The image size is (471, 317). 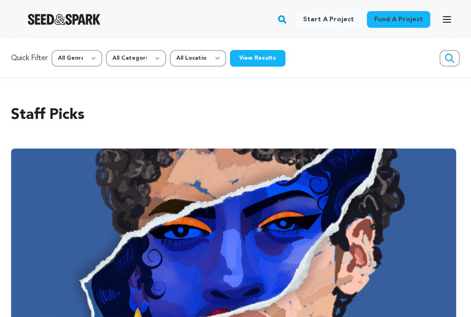 What do you see at coordinates (64, 19) in the screenshot?
I see `img: Seed&Spark Logo Dark Mode` at bounding box center [64, 19].